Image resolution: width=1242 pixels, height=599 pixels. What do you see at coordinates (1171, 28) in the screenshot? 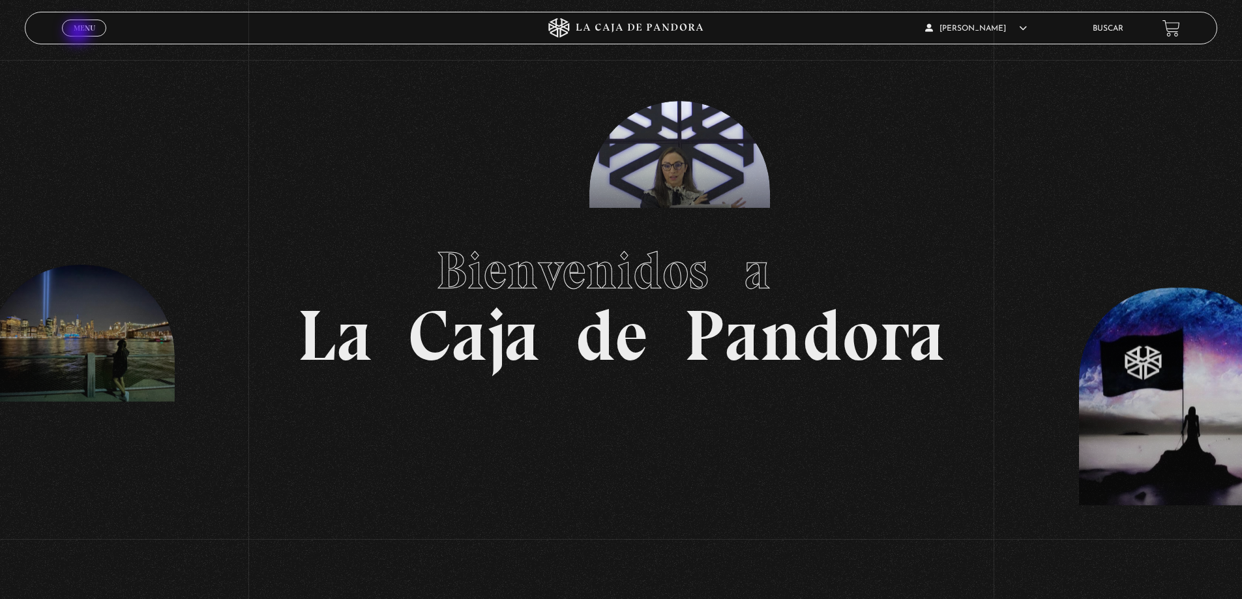
I see `a: View your shopping cart` at bounding box center [1171, 28].